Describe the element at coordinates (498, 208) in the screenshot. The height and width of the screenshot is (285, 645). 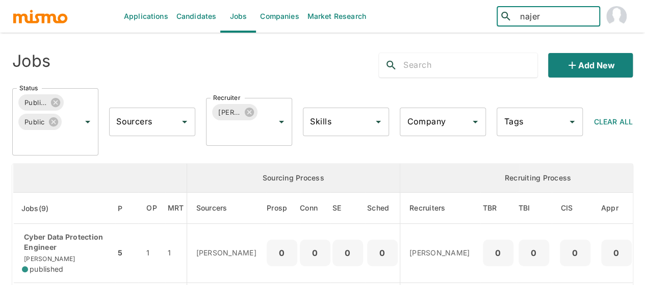
I see `th: To Be Reviewed` at that location.